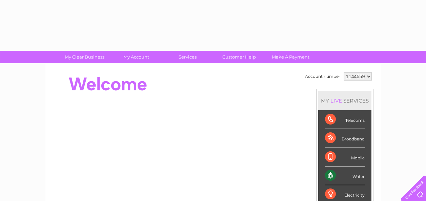  I want to click on a: My Account, so click(136, 57).